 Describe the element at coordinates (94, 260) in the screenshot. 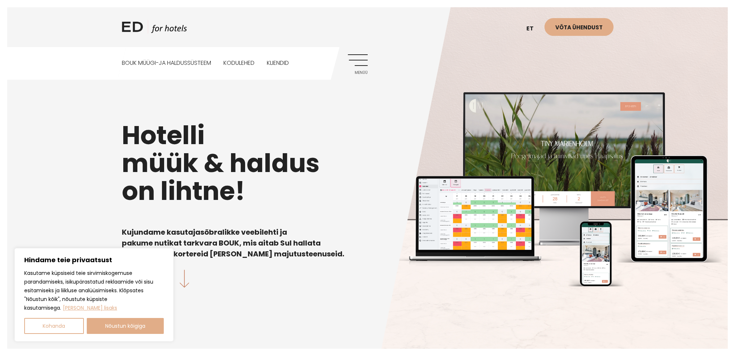

I see `p: Hindame teie privaatsust` at that location.